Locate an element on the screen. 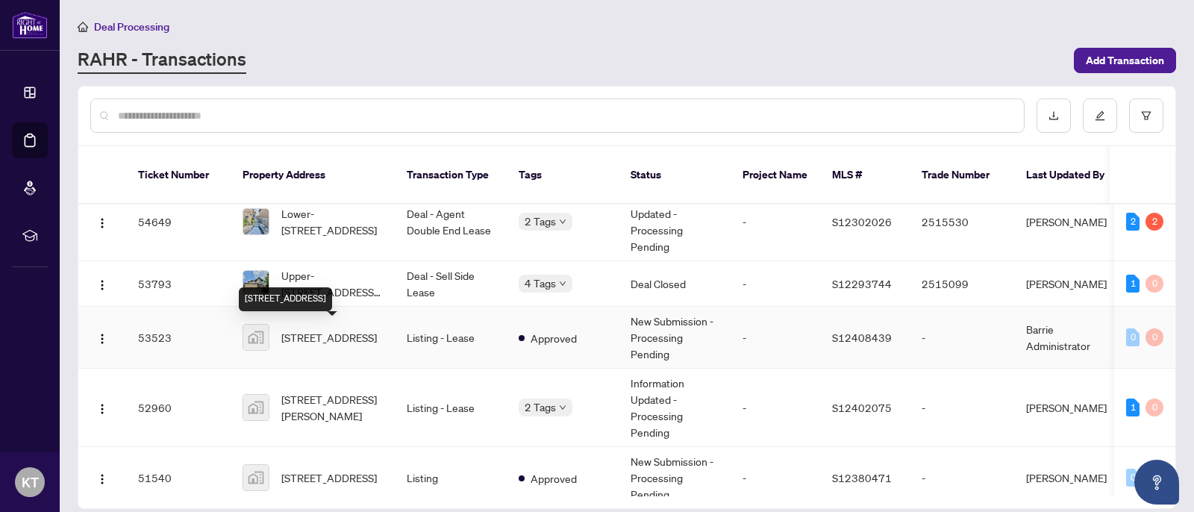  span: Deal Processing is located at coordinates (131, 27).